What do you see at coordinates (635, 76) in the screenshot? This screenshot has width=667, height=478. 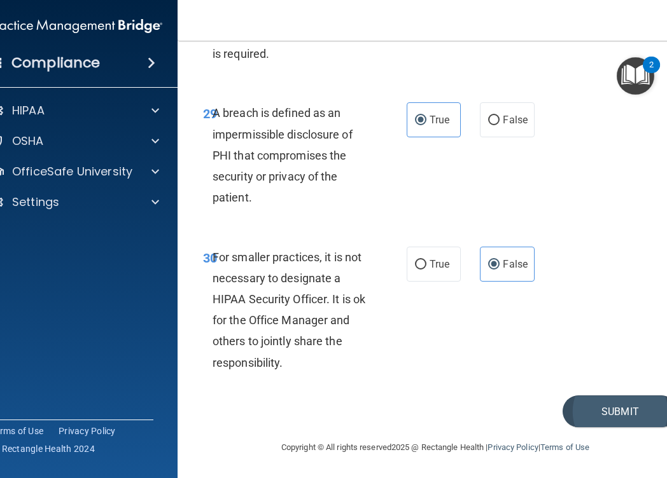 I see `button: Open Resource Center, 2 new notifications` at bounding box center [635, 76].